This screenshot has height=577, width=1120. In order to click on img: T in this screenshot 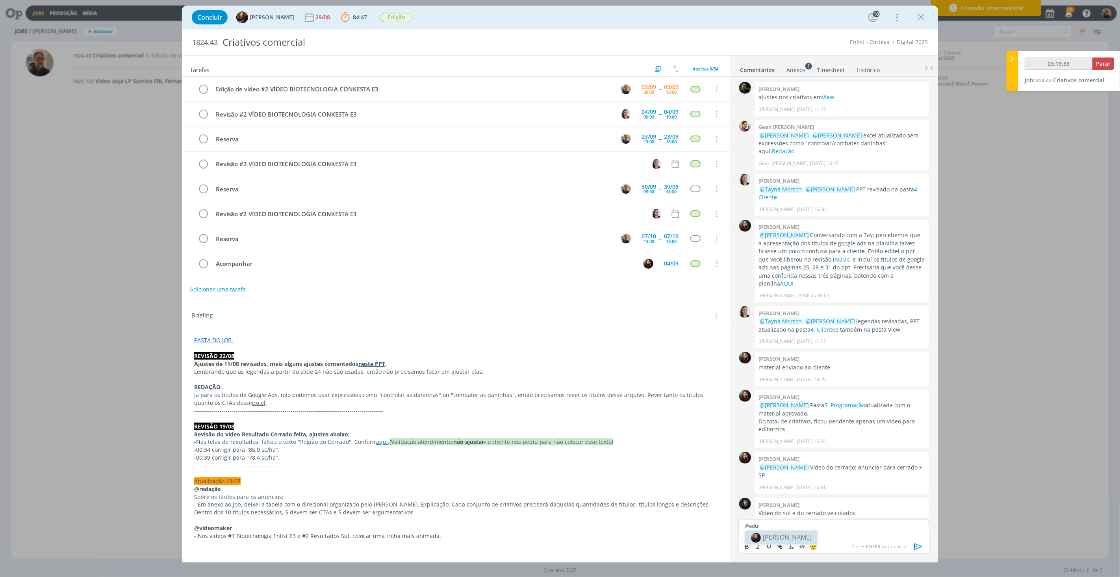, I will do `click(242, 17)`.